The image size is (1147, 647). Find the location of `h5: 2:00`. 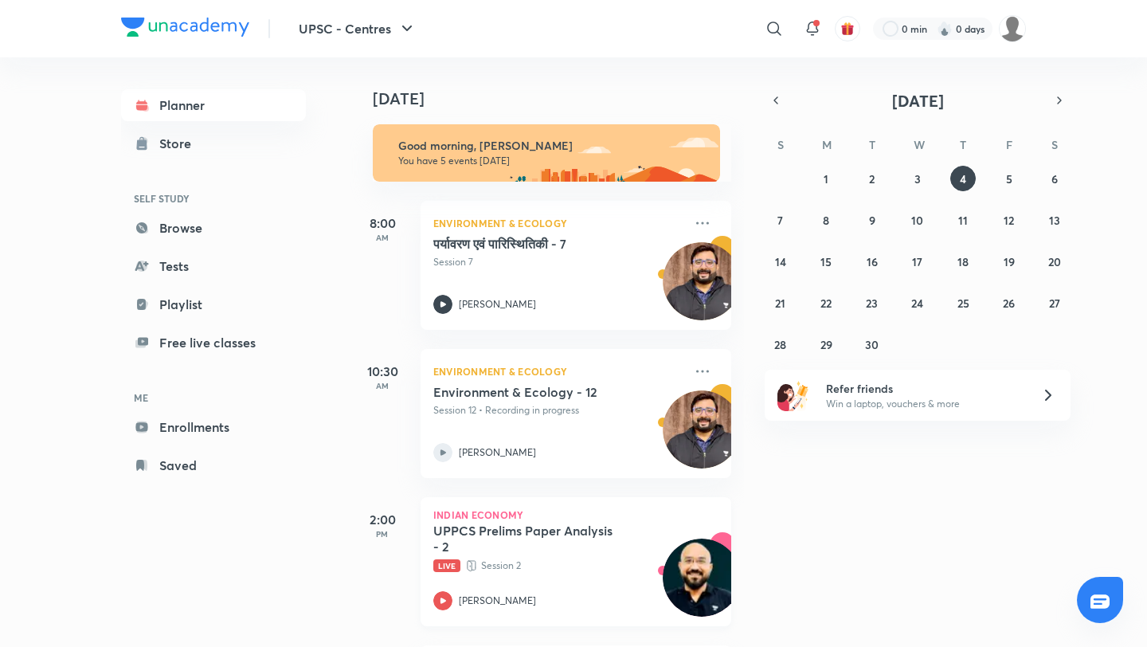

h5: 2:00 is located at coordinates (382, 519).